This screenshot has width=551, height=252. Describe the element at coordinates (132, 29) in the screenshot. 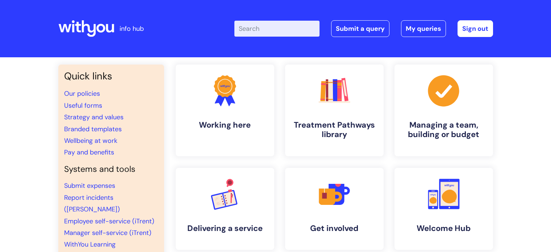

I see `p: info hub` at that location.